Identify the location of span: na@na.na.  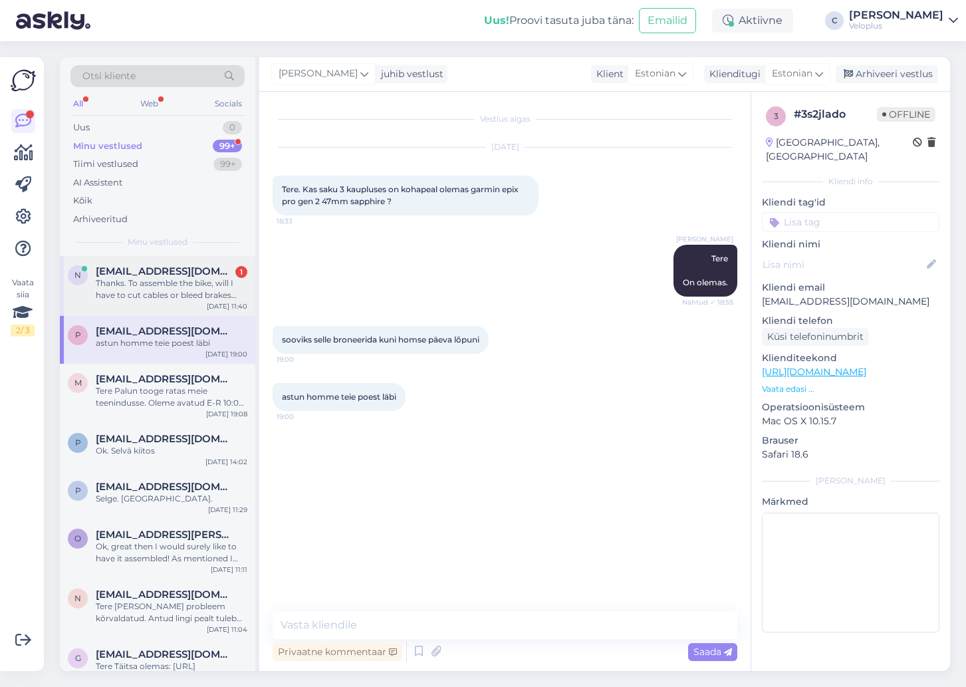
(165, 594).